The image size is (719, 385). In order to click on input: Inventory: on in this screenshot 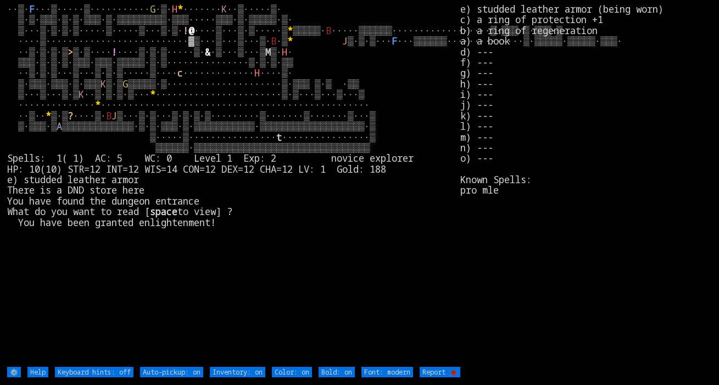, I will do `click(237, 371)`.